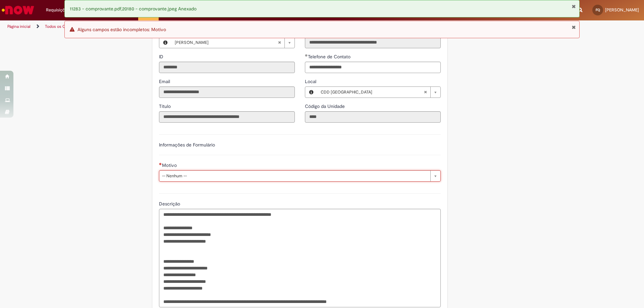  I want to click on span: FQ, so click(598, 10).